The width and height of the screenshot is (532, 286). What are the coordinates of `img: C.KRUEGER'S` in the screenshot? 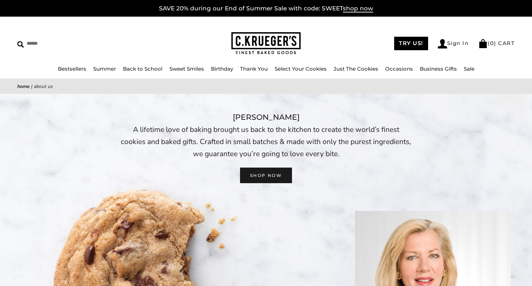 It's located at (266, 43).